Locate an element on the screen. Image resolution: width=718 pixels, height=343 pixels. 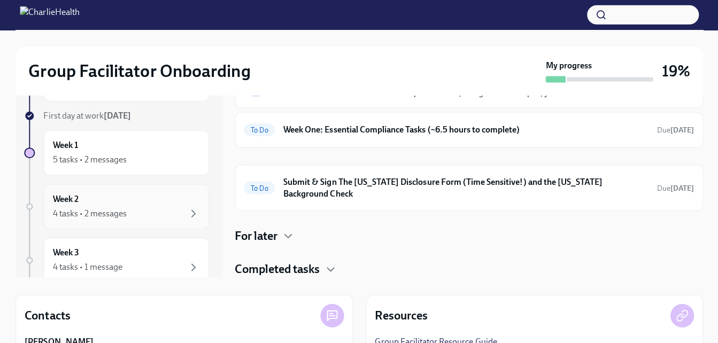
h4: Completed tasks is located at coordinates (277, 268).